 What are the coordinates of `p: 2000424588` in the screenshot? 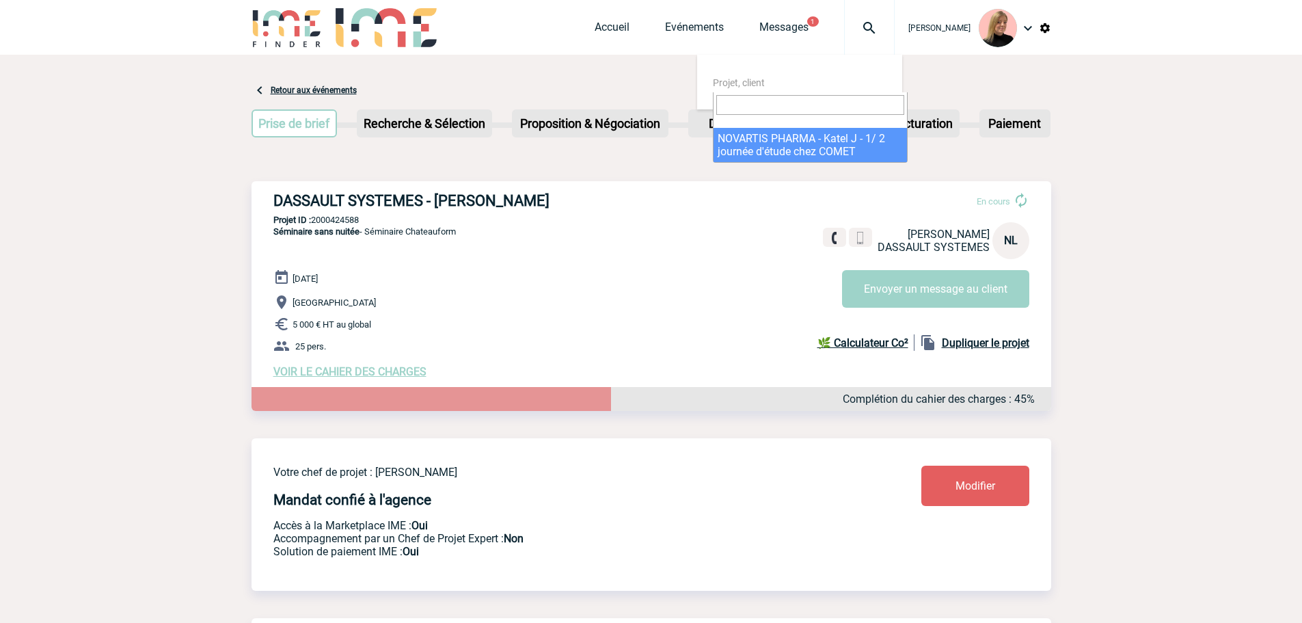 It's located at (652, 219).